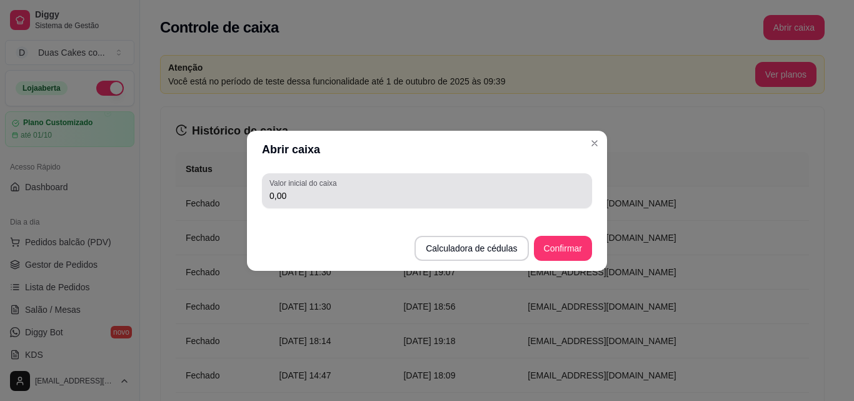 This screenshot has height=401, width=854. What do you see at coordinates (427, 196) in the screenshot?
I see `input: Valor inicial do caixa` at bounding box center [427, 196].